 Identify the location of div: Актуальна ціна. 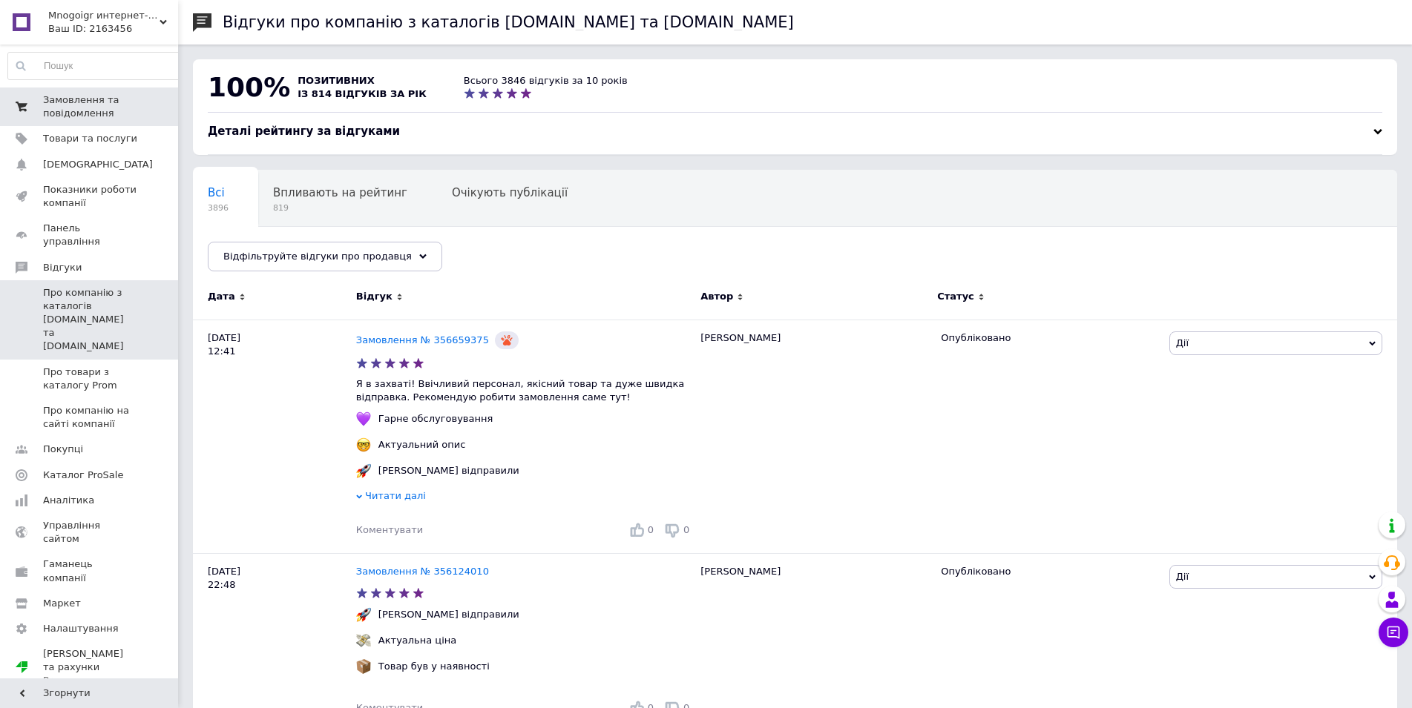
(417, 641).